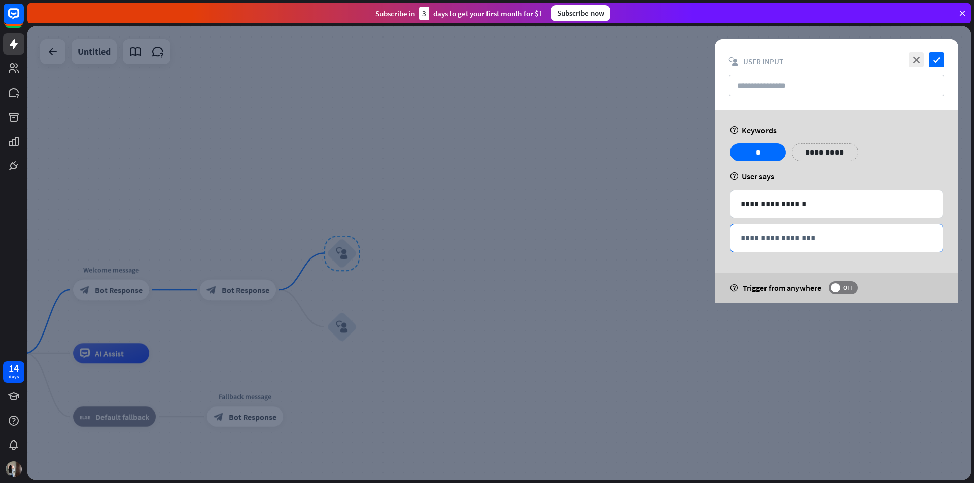  I want to click on button: Open LiveChat chat widget, so click(23, 19).